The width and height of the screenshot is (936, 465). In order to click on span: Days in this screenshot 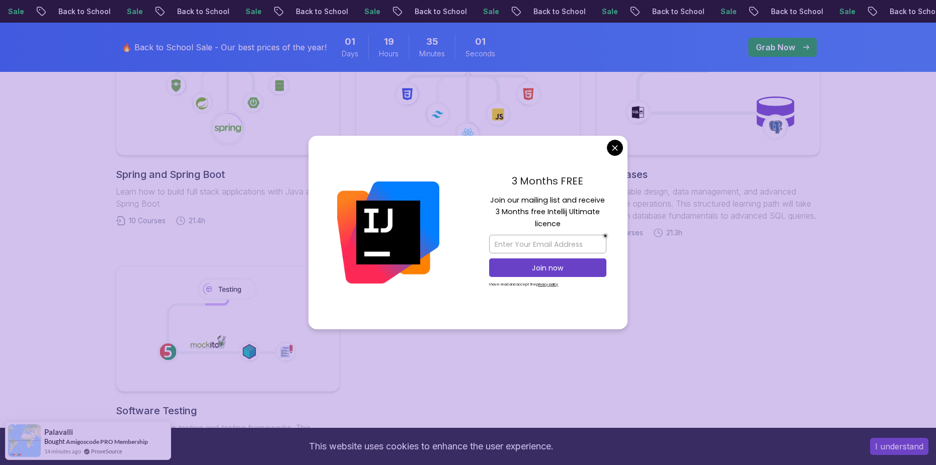, I will do `click(350, 54)`.